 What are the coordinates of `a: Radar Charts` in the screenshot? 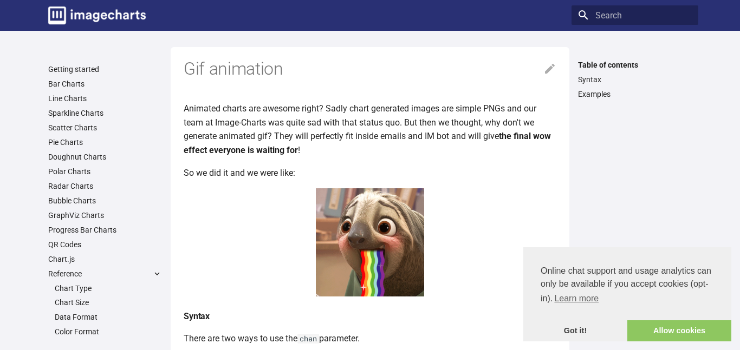 It's located at (105, 186).